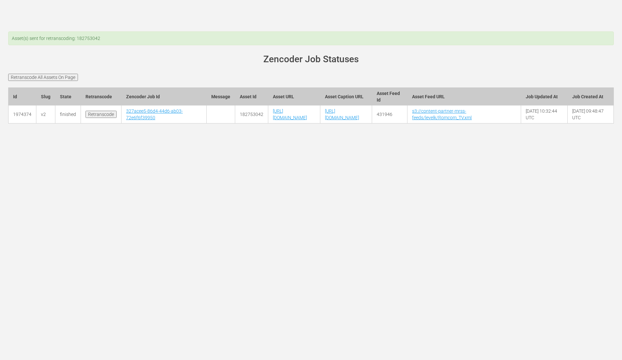  What do you see at coordinates (43, 77) in the screenshot?
I see `input: Retranscode All Assets On Page` at bounding box center [43, 77].